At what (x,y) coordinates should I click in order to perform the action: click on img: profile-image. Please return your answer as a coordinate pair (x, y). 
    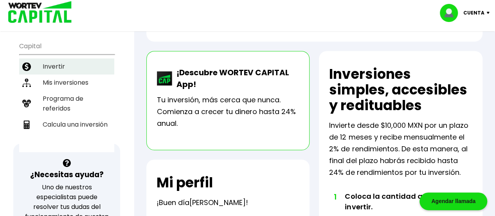
    Looking at the image, I should click on (452, 13).